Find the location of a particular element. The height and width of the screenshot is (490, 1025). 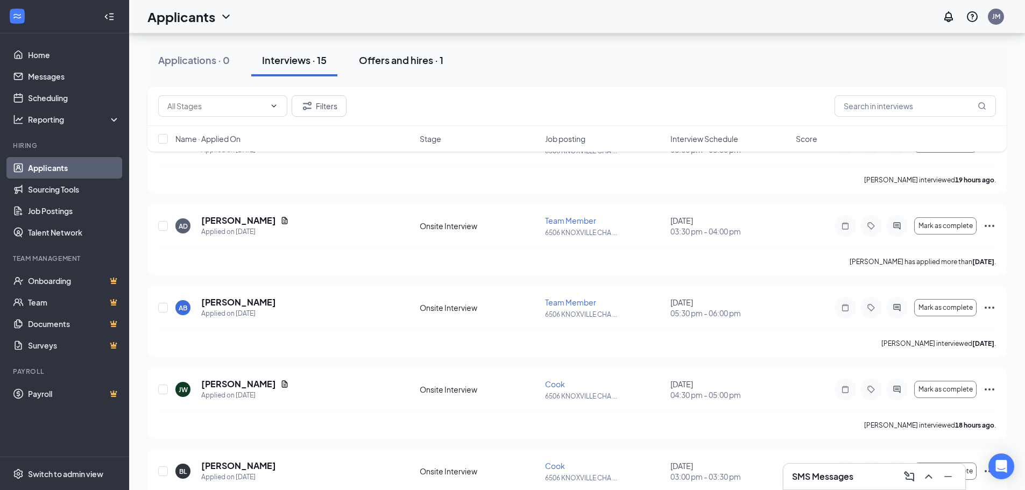

svg: Collapse is located at coordinates (109, 17).